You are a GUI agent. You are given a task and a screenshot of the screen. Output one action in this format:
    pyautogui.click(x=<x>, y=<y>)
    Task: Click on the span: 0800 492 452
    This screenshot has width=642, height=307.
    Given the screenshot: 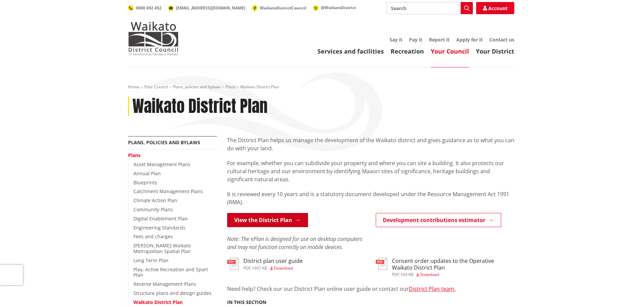 What is the action you would take?
    pyautogui.click(x=149, y=8)
    